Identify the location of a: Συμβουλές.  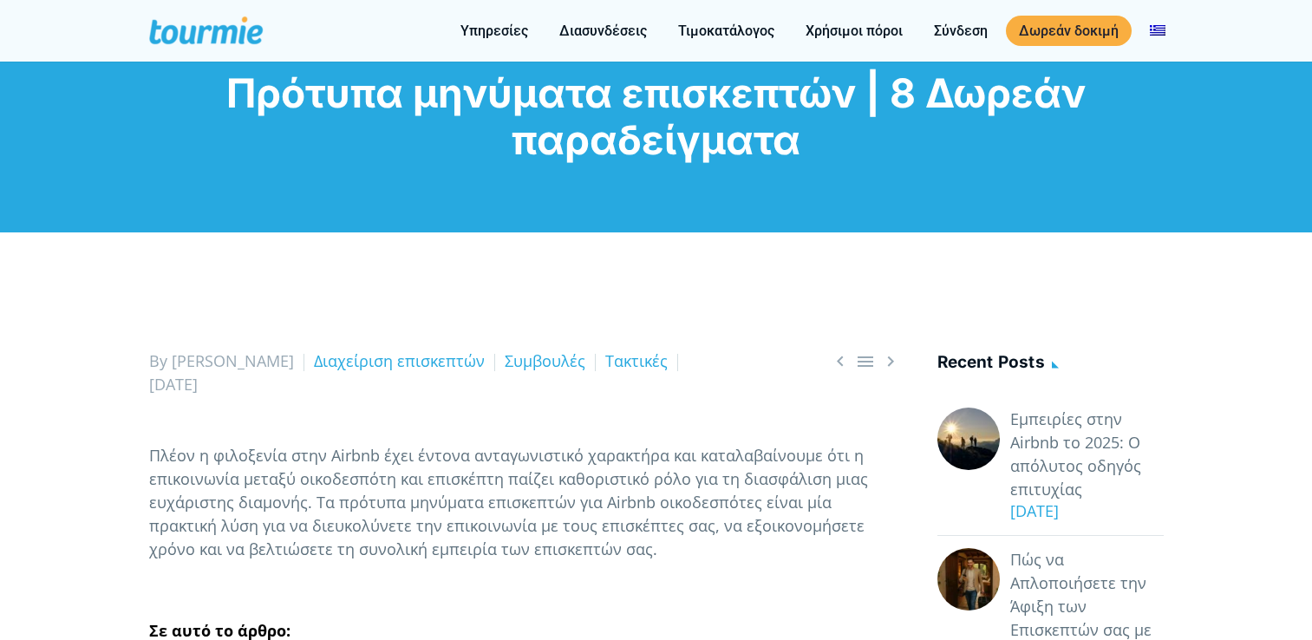
(545, 361).